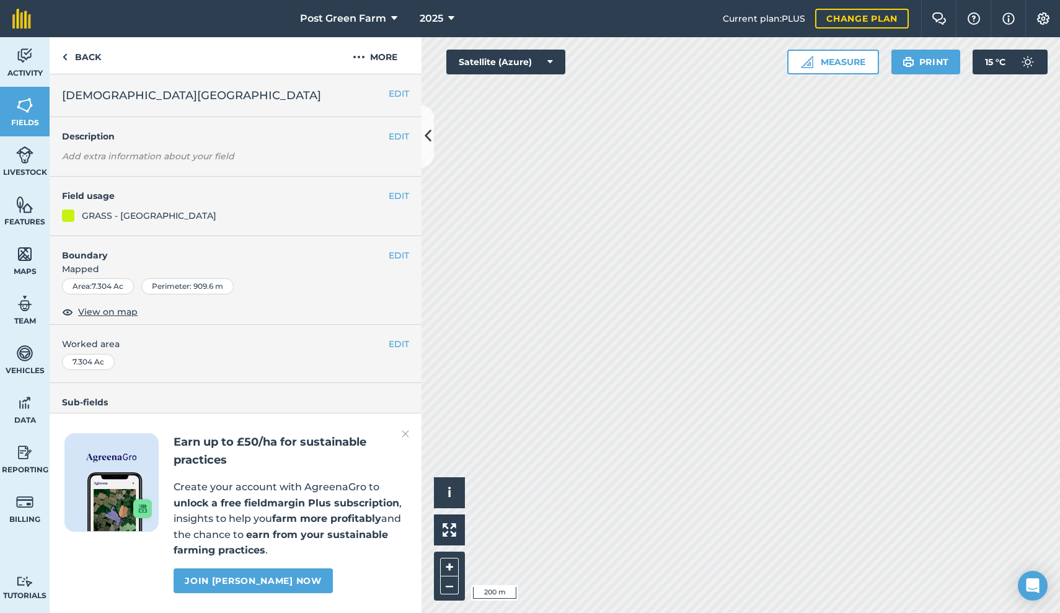 This screenshot has height=613, width=1060. What do you see at coordinates (100, 312) in the screenshot?
I see `button: View on map` at bounding box center [100, 312].